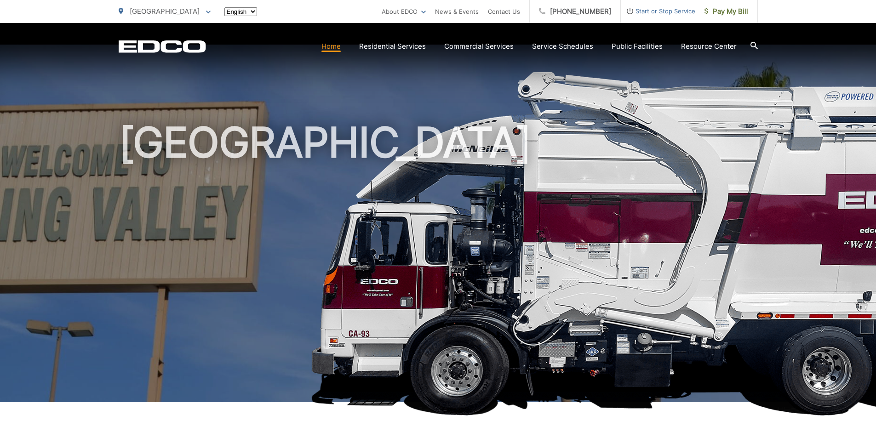 This screenshot has width=876, height=438. What do you see at coordinates (331, 46) in the screenshot?
I see `a: Home` at bounding box center [331, 46].